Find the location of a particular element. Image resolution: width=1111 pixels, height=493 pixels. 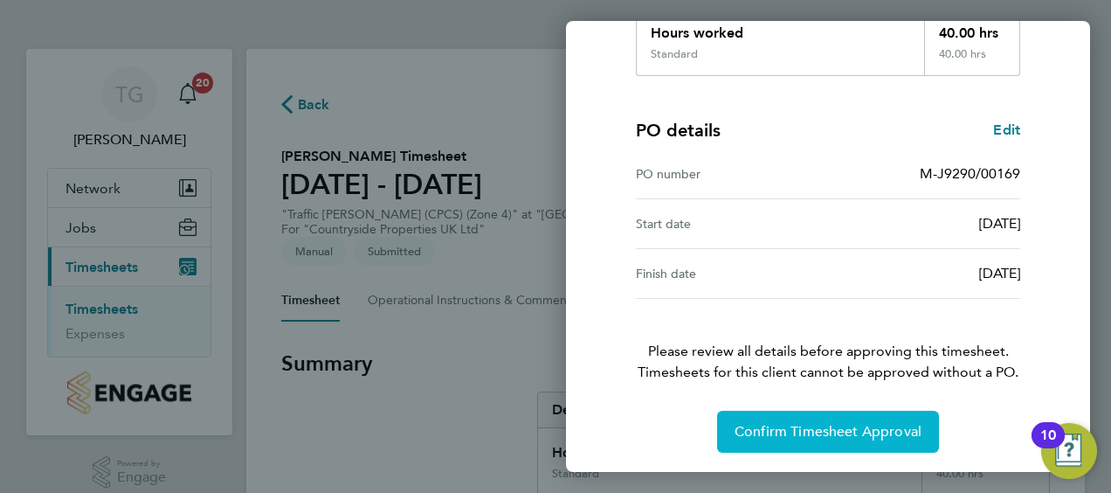

button: Confirm Timesheet Approval is located at coordinates (828, 432).